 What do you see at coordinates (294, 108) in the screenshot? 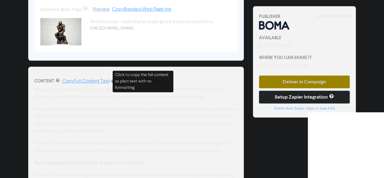
I see `a: Watch short Zapier video` at bounding box center [294, 108].